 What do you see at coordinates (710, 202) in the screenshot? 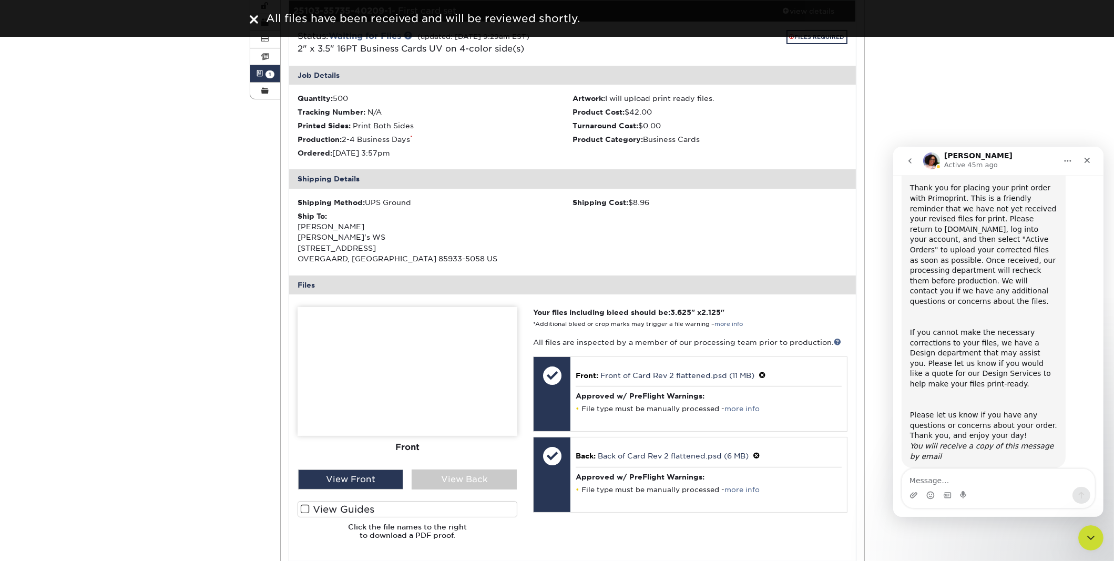
I see `div: $8.96` at bounding box center [710, 202].